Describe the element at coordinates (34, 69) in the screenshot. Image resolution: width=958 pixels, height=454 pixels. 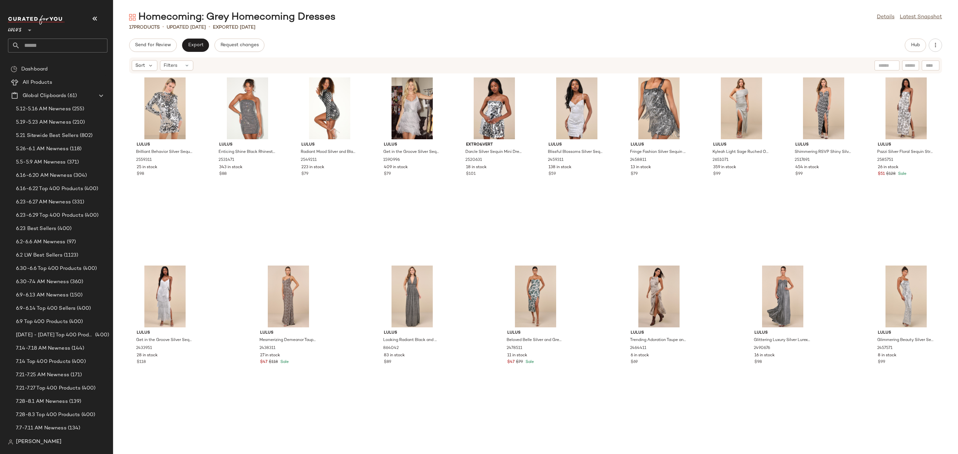
I see `span: Dashboard` at that location.